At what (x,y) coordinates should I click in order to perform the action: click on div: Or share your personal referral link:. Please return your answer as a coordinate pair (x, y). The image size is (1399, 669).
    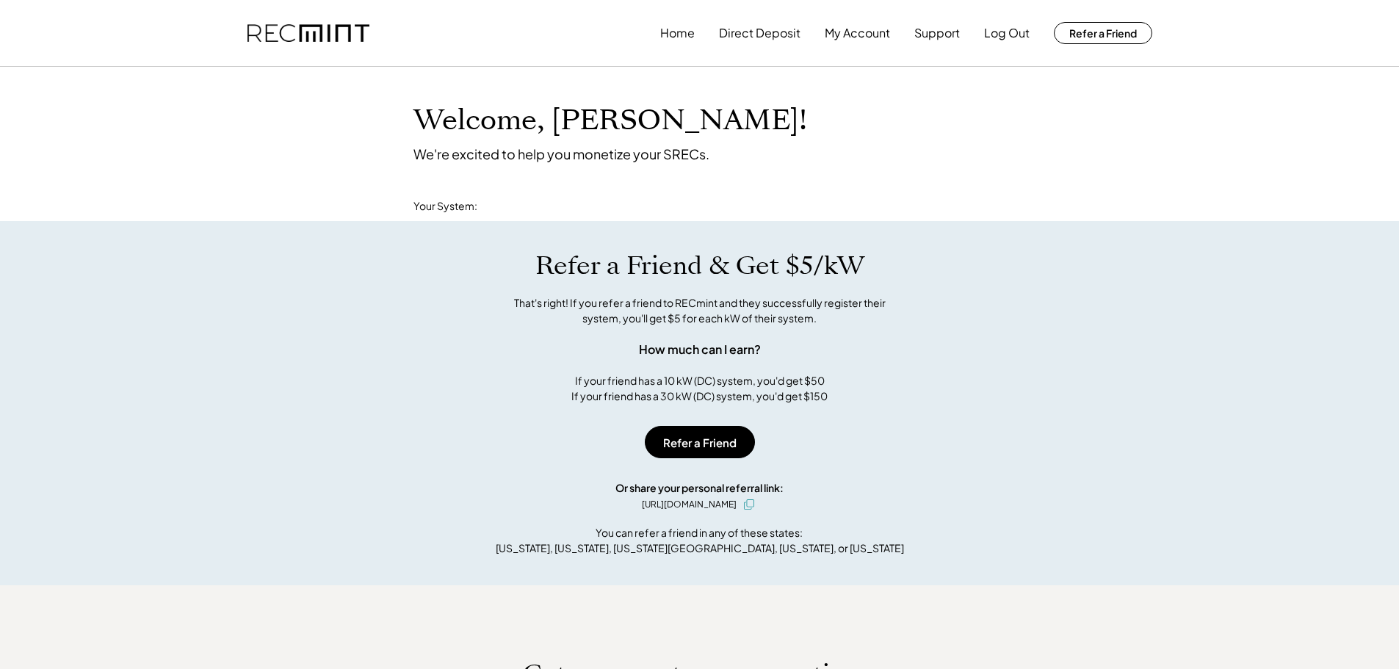
    Looking at the image, I should click on (699, 488).